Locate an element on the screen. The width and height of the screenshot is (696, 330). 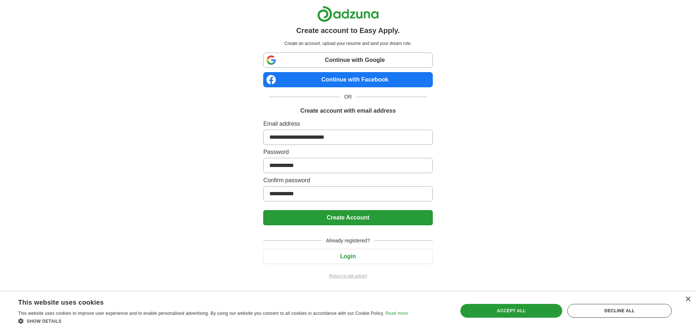
div: Show details is located at coordinates (213, 321).